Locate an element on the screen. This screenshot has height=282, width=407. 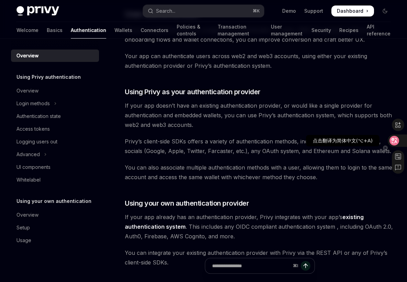
button: Toggle Login methods section is located at coordinates (55, 104).